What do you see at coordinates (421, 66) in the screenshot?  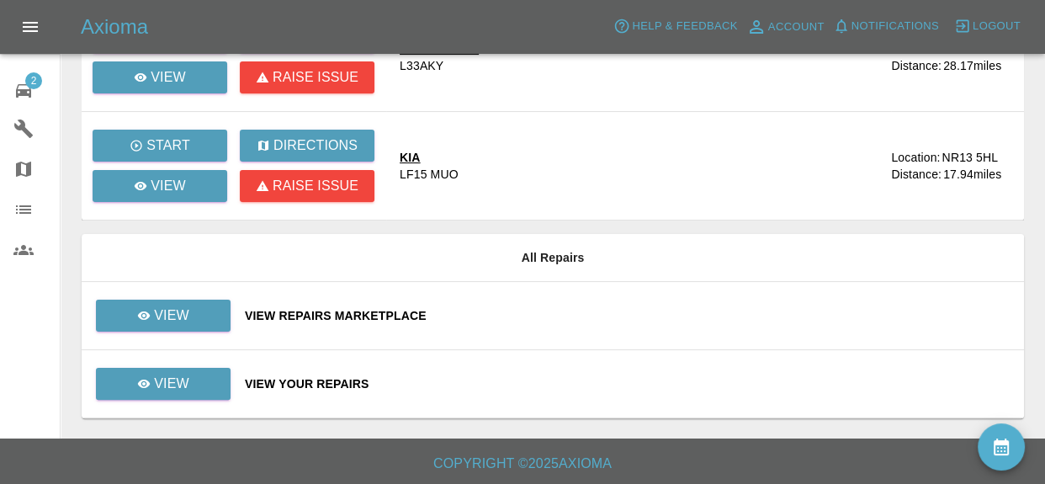 I see `div: L33AKY` at bounding box center [421, 66].